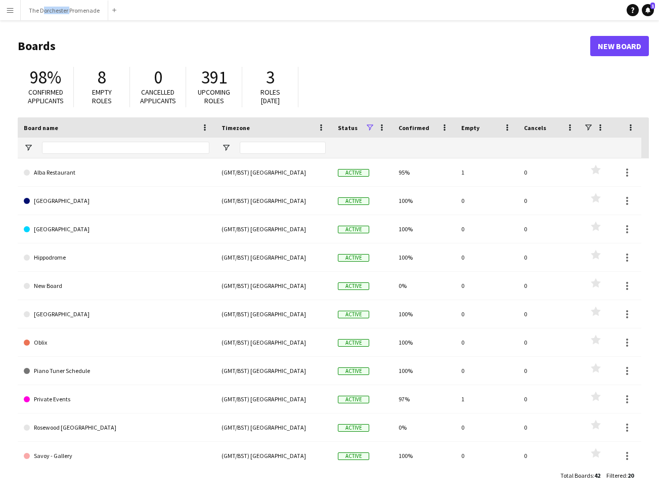 Image resolution: width=659 pixels, height=501 pixels. I want to click on span: Confirmed, so click(414, 128).